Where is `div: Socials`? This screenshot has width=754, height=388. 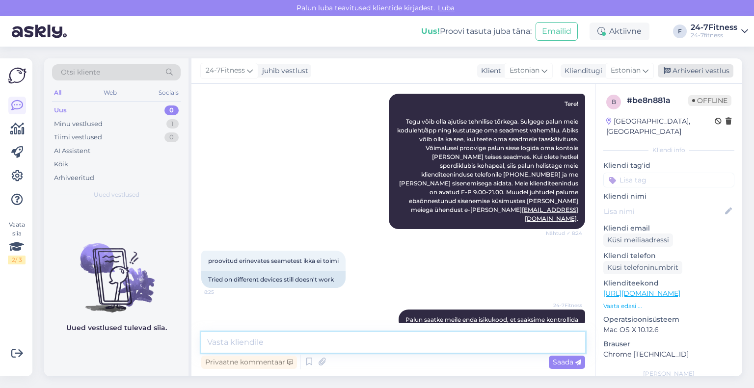 div: Socials is located at coordinates (168, 93).